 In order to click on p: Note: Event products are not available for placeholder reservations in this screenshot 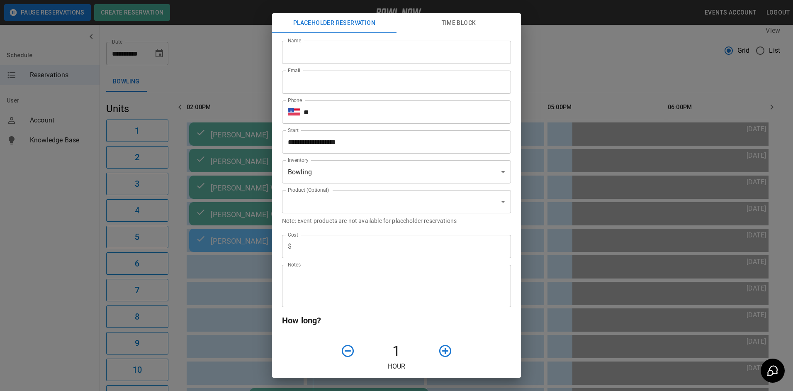, I will do `click(397, 221)`.